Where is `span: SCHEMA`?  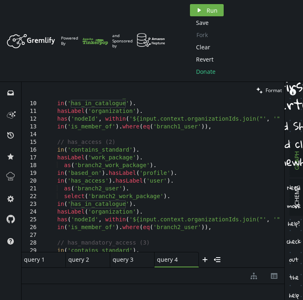 span: SCHEMA is located at coordinates (297, 197).